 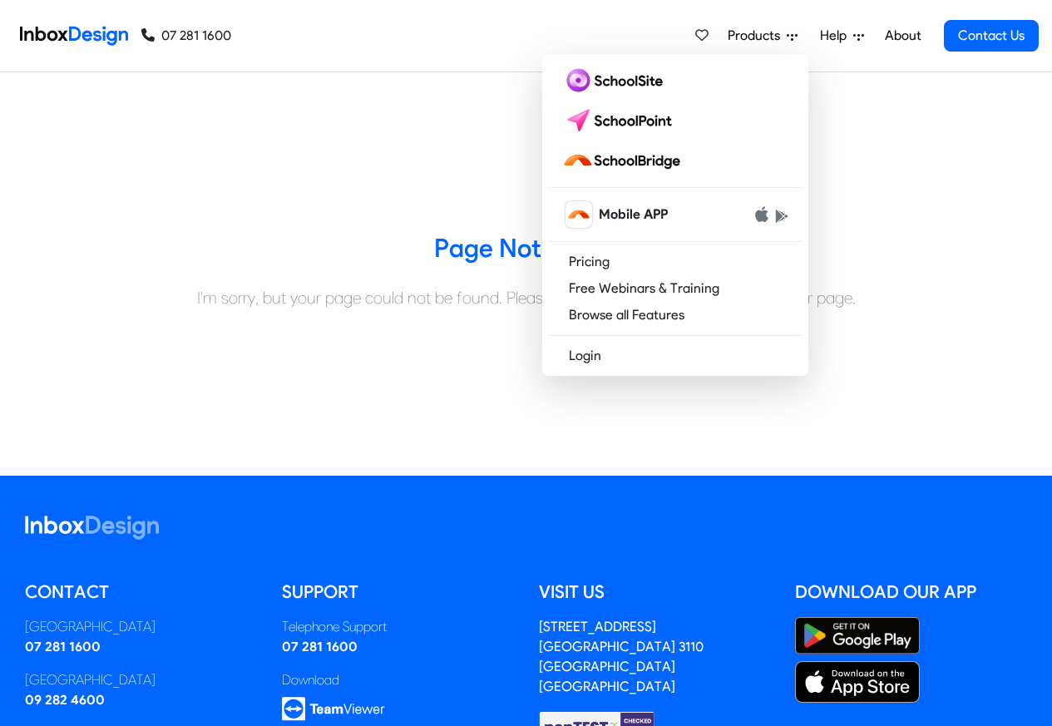 I want to click on a: Contact Us, so click(x=991, y=36).